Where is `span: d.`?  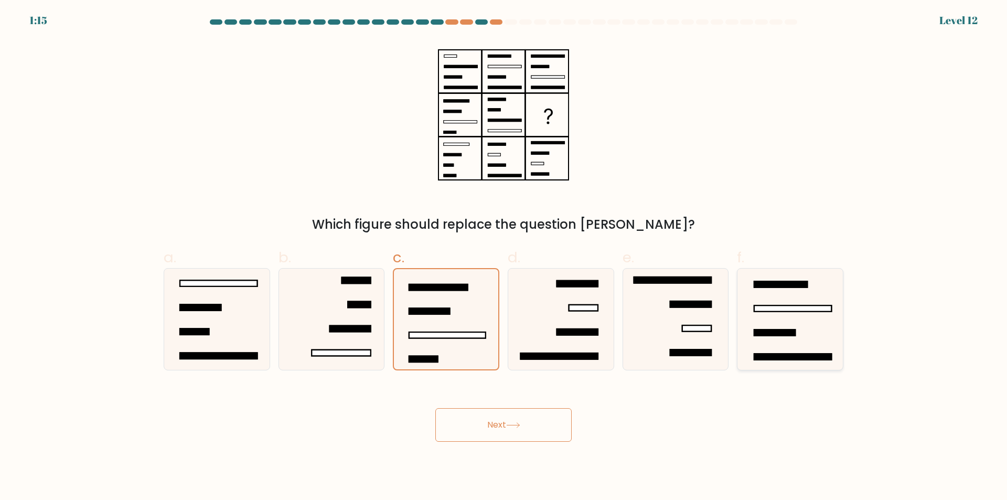
span: d. is located at coordinates (514, 257).